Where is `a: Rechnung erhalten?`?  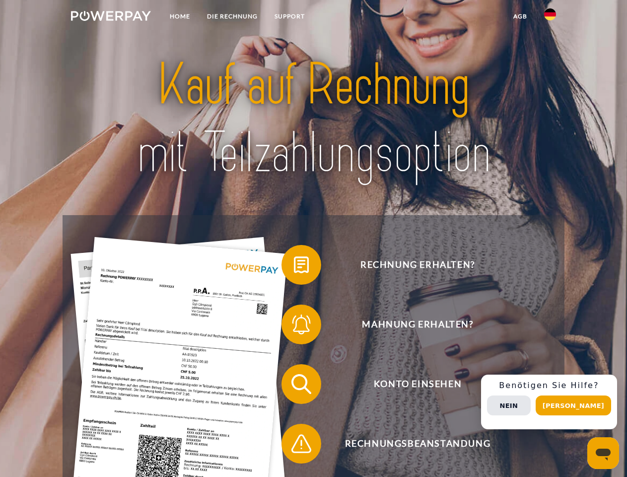 a: Rechnung erhalten? is located at coordinates (410, 265).